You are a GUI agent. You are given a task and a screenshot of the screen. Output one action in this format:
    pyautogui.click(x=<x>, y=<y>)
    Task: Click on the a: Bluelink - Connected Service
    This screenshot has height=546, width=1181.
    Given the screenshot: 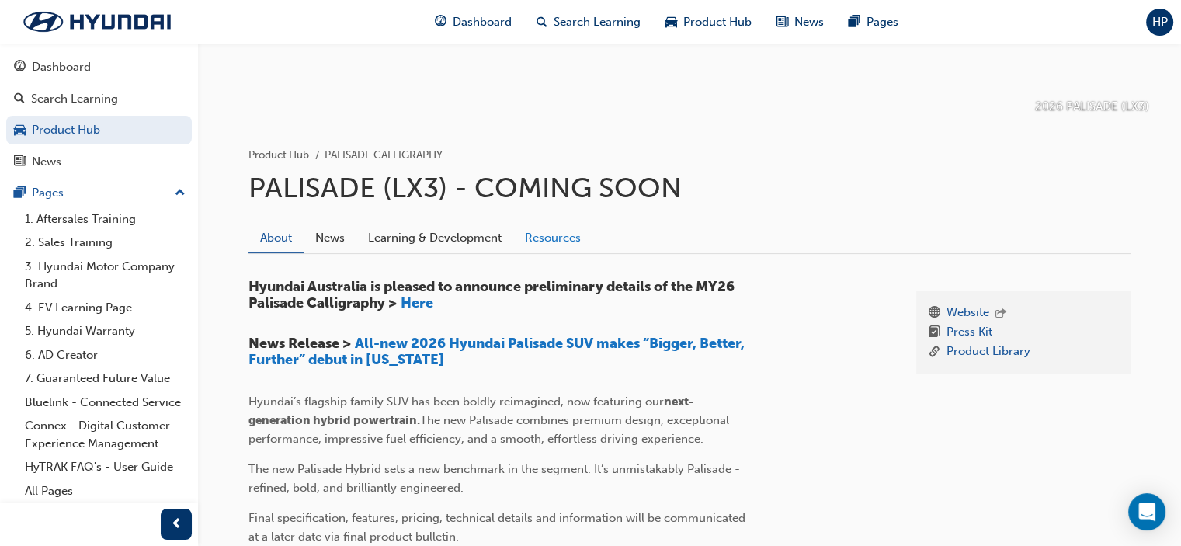 What is the action you would take?
    pyautogui.click(x=105, y=402)
    